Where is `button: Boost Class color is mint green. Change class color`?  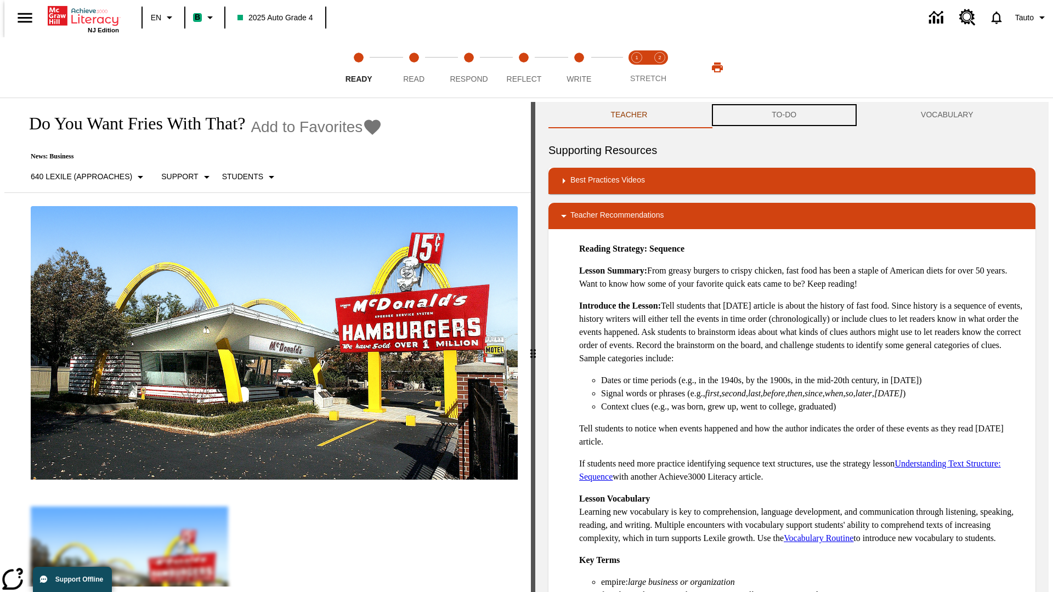 button: Boost Class color is mint green. Change class color is located at coordinates (204, 18).